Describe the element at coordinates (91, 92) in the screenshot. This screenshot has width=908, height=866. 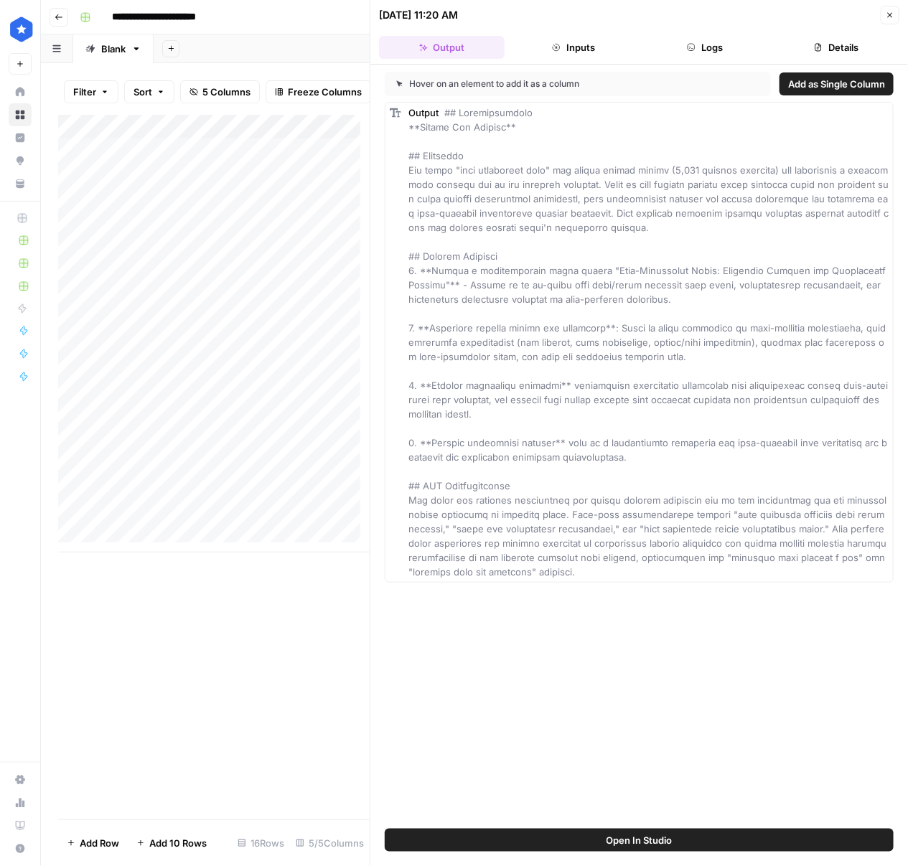
I see `button: Filter` at that location.